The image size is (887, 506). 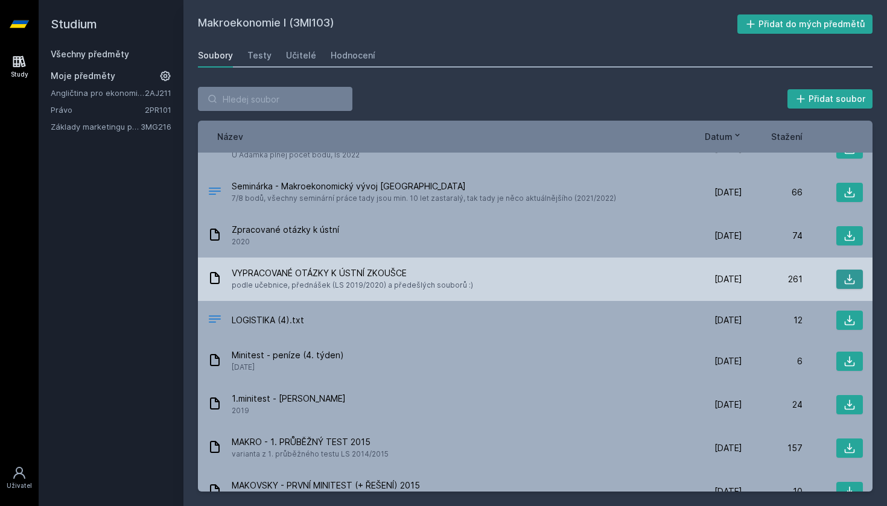 What do you see at coordinates (772, 448) in the screenshot?
I see `div: 157` at bounding box center [772, 448].